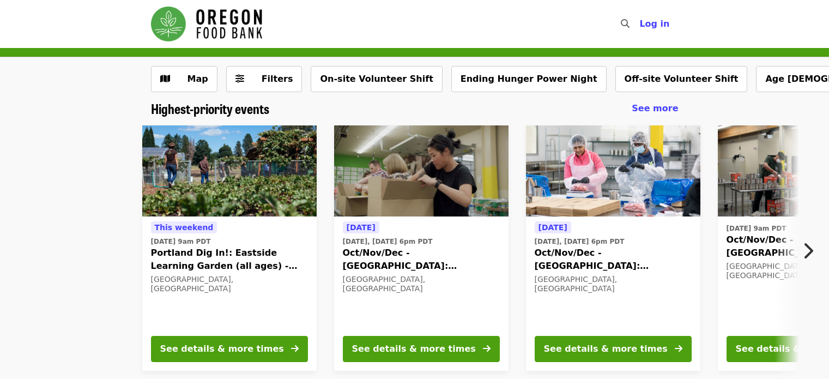  Describe the element at coordinates (230, 248) in the screenshot. I see `a: See details for "Portland Dig In!: Eastside Learning Garden (all ages) - Aug/Sept/Oct"` at that location.